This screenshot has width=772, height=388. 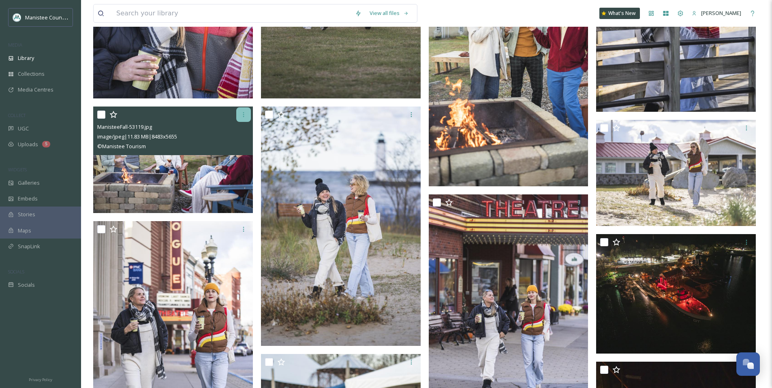 I want to click on span: Stories, so click(x=26, y=214).